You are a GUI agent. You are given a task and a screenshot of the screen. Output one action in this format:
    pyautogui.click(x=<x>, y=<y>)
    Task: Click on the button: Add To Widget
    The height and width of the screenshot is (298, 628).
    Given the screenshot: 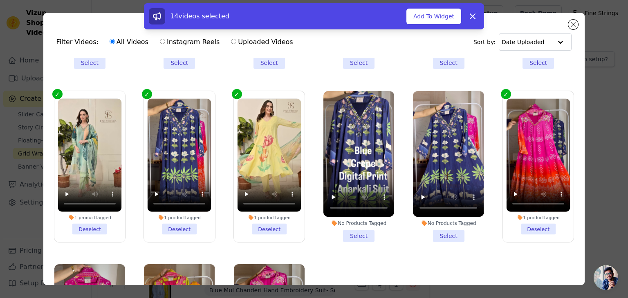 What is the action you would take?
    pyautogui.click(x=434, y=16)
    